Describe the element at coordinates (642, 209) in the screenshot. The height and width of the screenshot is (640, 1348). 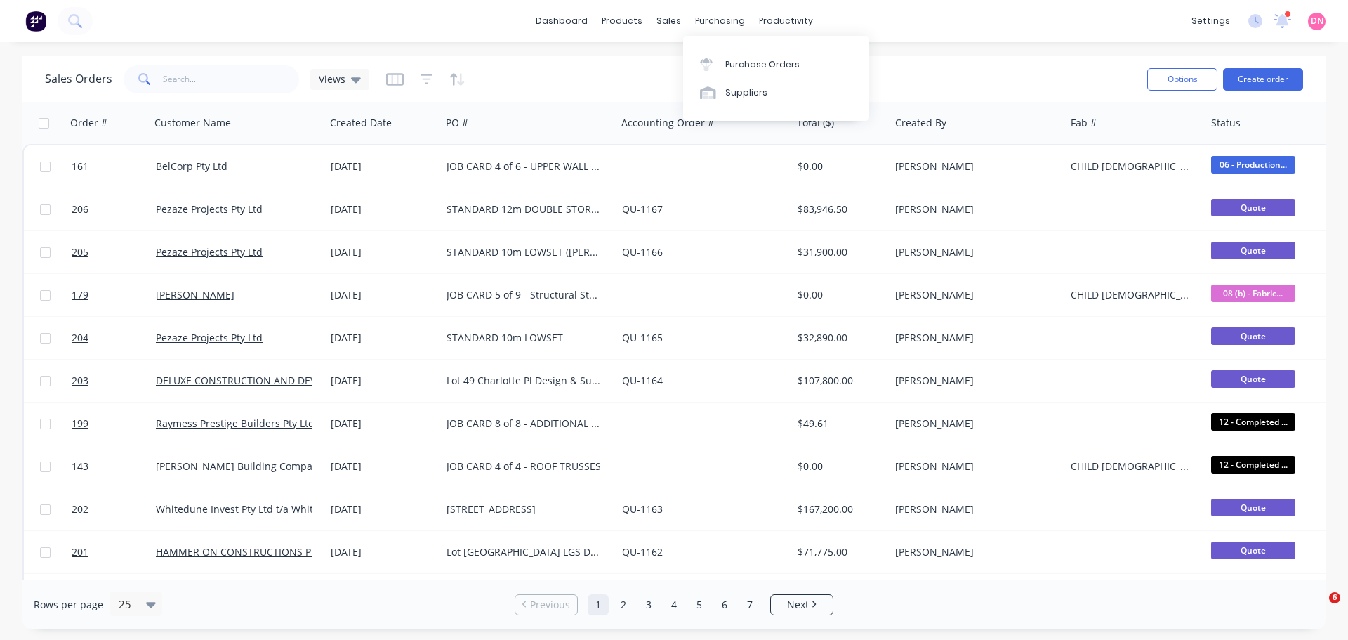
I see `a: QU-1167` at that location.